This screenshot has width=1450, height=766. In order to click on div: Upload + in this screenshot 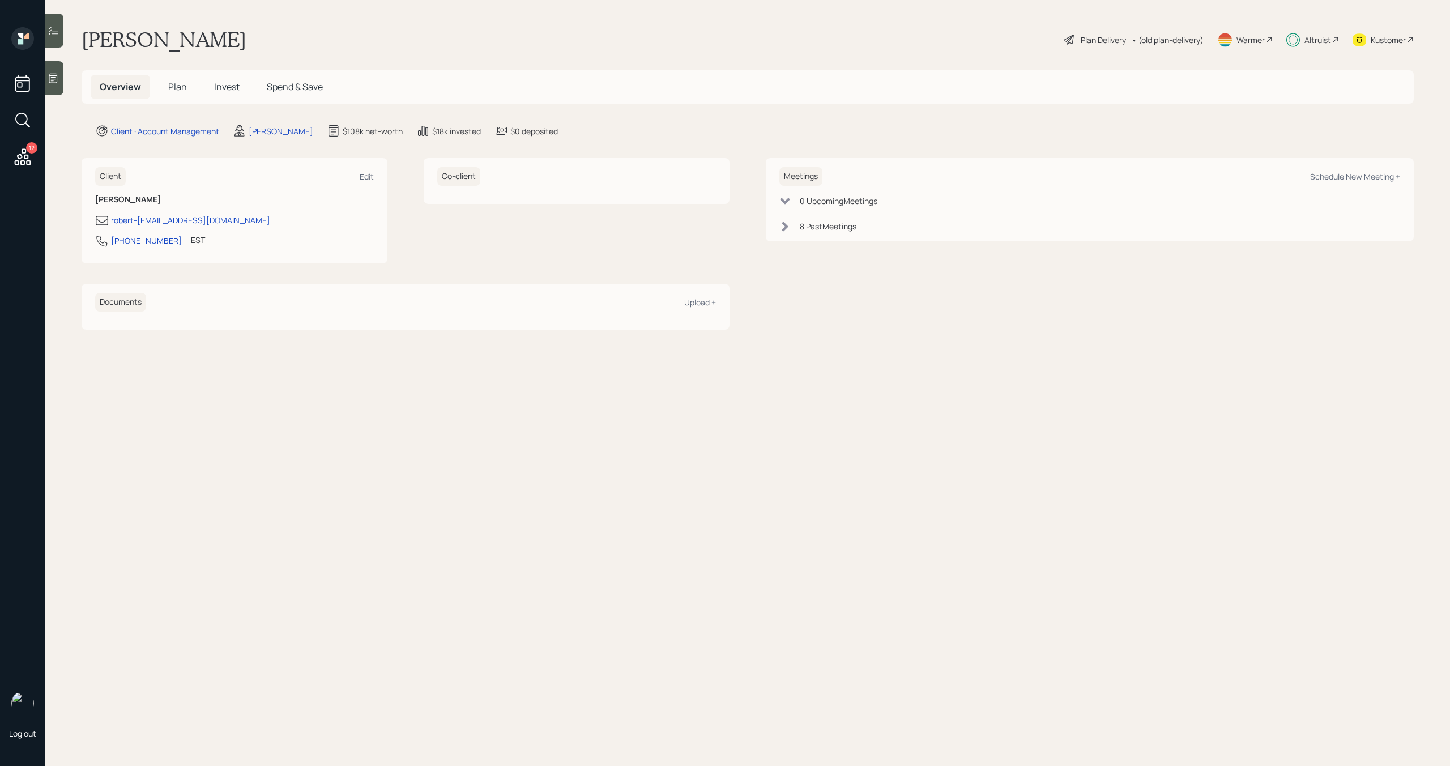, I will do `click(700, 302)`.